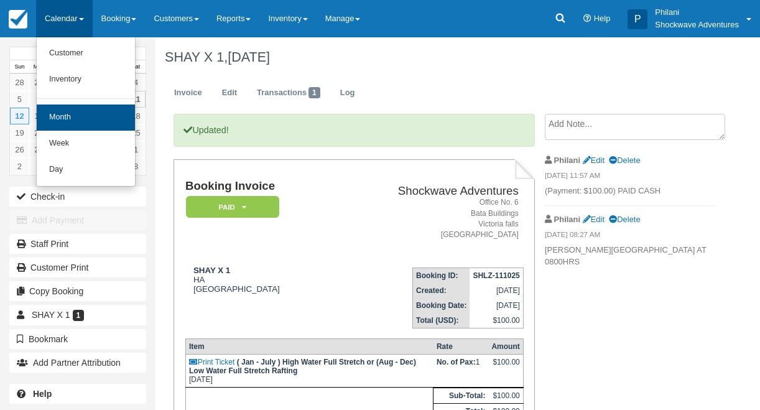  Describe the element at coordinates (289, 93) in the screenshot. I see `a: Transactions1` at that location.